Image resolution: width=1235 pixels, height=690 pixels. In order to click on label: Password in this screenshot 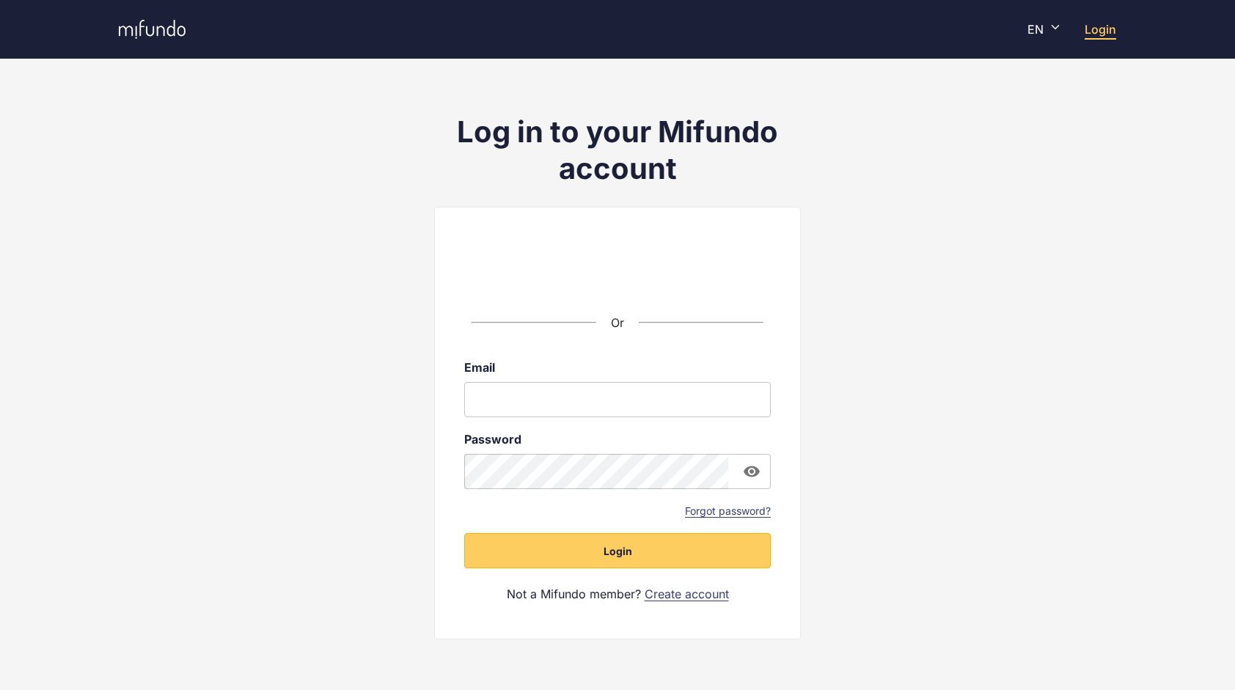, I will do `click(617, 439)`.